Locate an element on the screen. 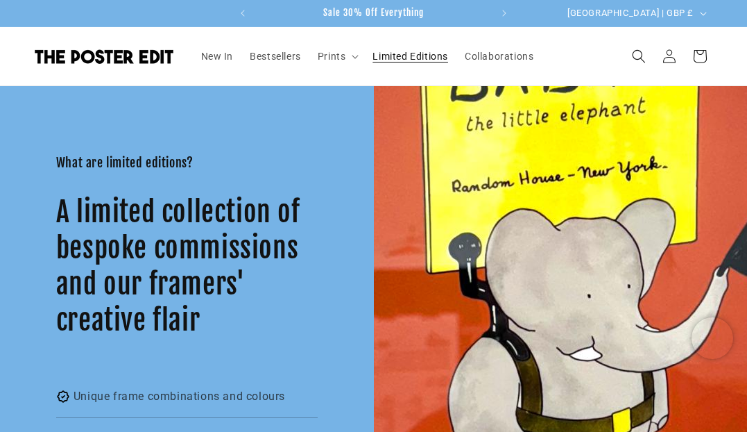 The image size is (747, 432). summary: Search is located at coordinates (639, 56).